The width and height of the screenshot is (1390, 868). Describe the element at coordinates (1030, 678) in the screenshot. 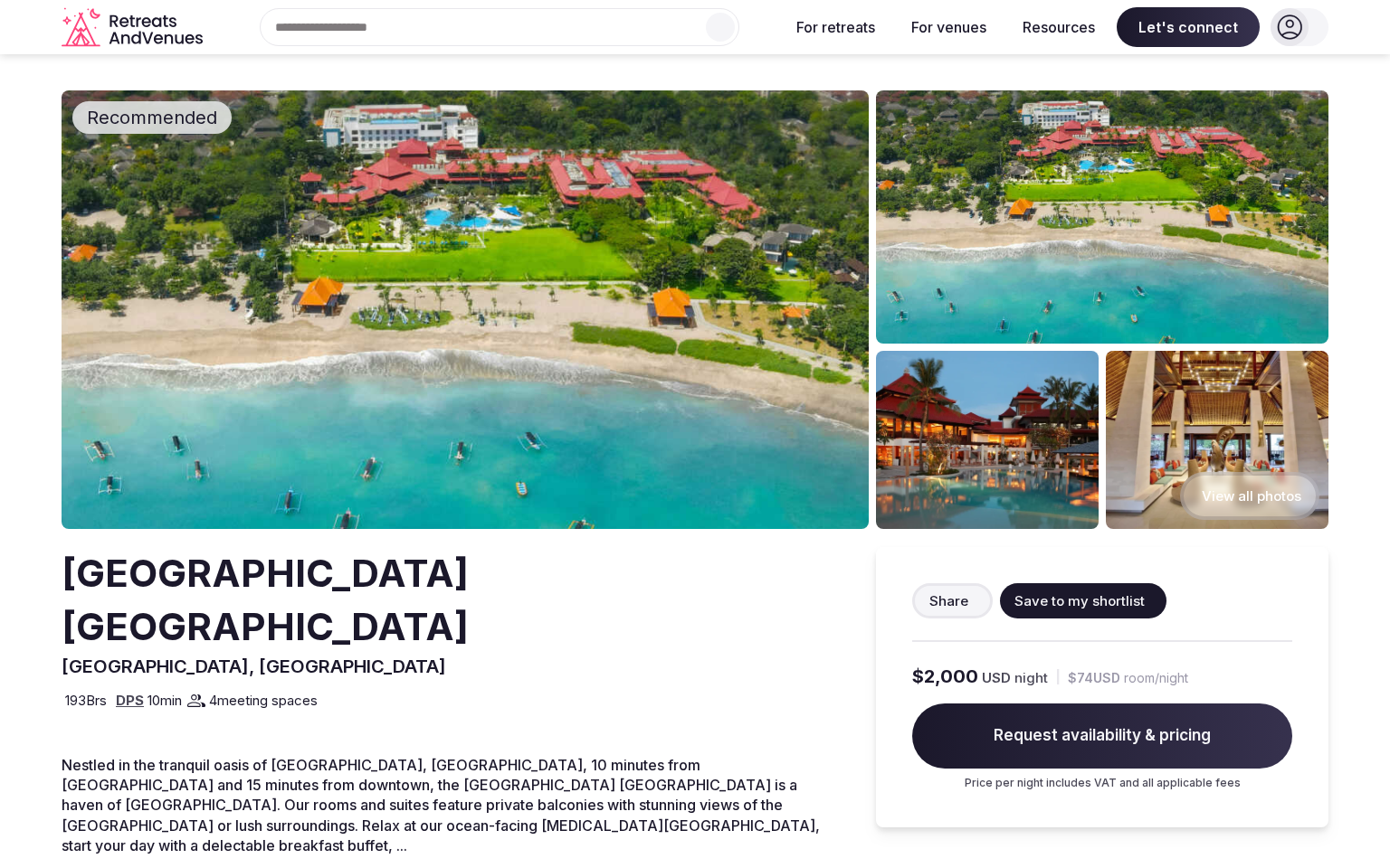

I see `span: night` at that location.